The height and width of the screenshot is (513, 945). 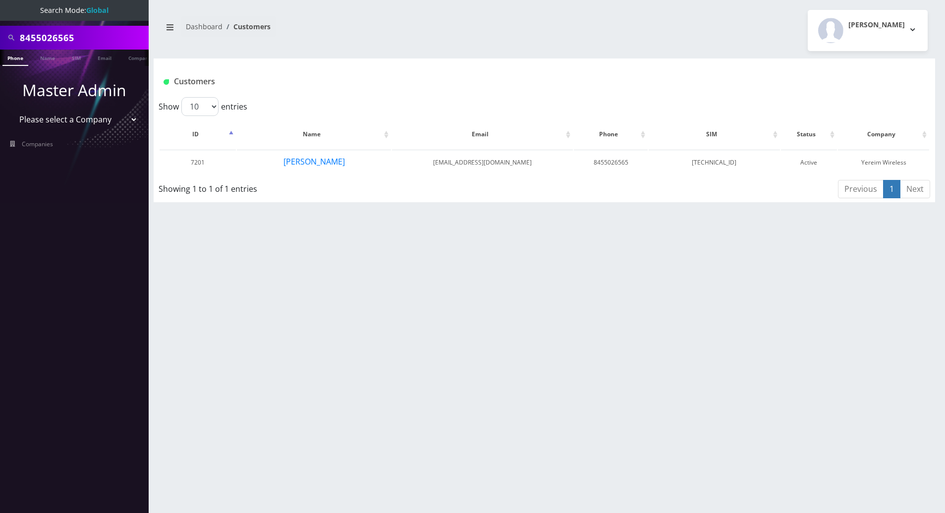 What do you see at coordinates (204, 26) in the screenshot?
I see `a: Dashboard` at bounding box center [204, 26].